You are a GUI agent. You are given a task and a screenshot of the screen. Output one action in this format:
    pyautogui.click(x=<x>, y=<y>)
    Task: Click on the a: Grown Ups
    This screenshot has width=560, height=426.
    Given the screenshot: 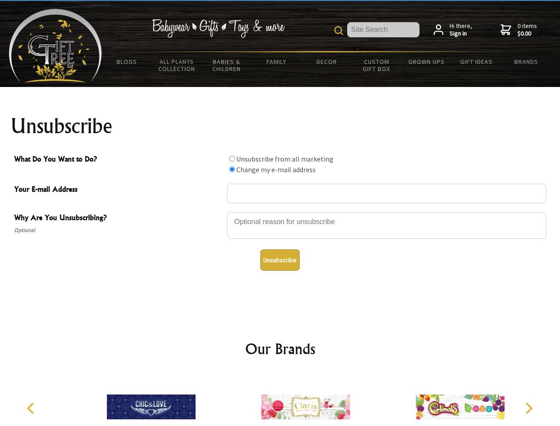 What is the action you would take?
    pyautogui.click(x=426, y=62)
    